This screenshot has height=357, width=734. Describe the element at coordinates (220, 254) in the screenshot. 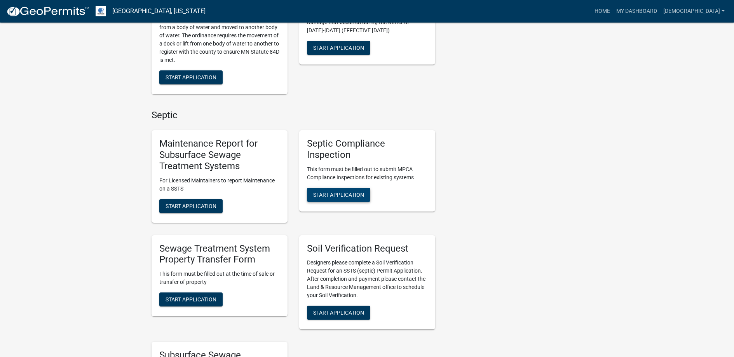

I see `h5: Sewage Treatment System Property Transfer Form` at that location.